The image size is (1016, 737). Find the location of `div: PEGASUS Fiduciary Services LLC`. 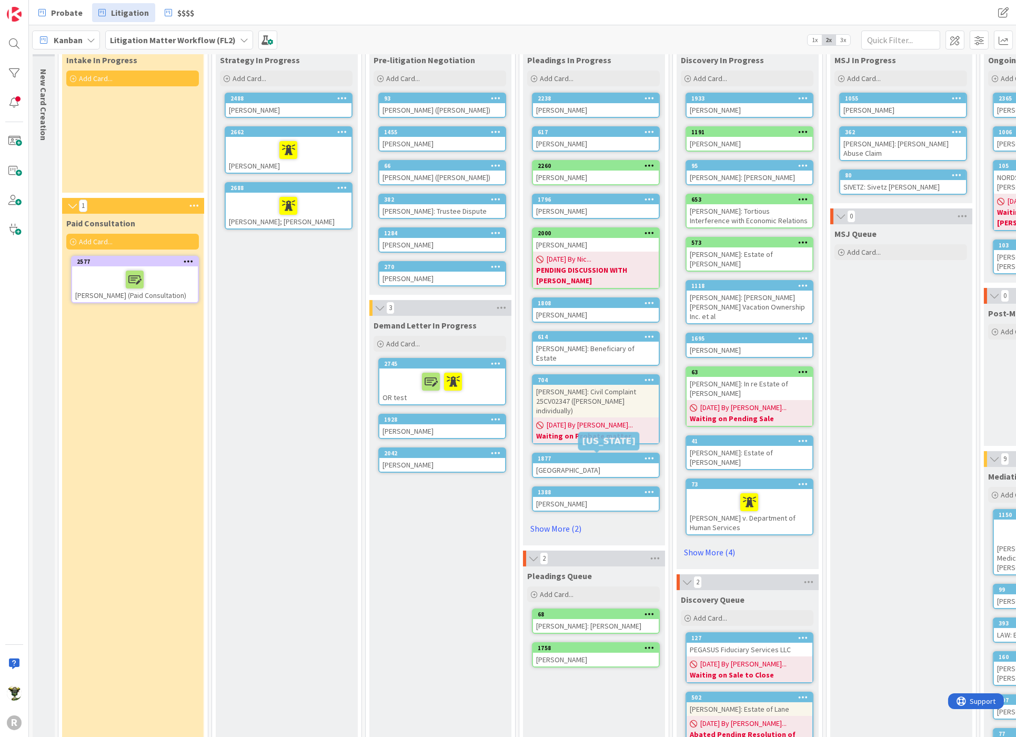

div: PEGASUS Fiduciary Services LLC is located at coordinates (749, 649).